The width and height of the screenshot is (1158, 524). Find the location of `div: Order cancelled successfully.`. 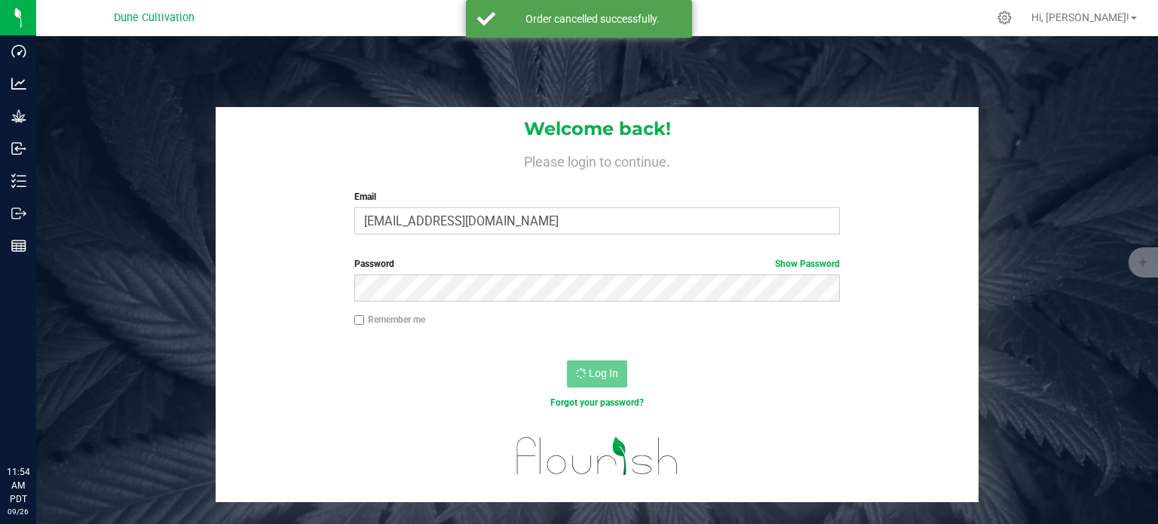

div: Order cancelled successfully. is located at coordinates (592, 19).